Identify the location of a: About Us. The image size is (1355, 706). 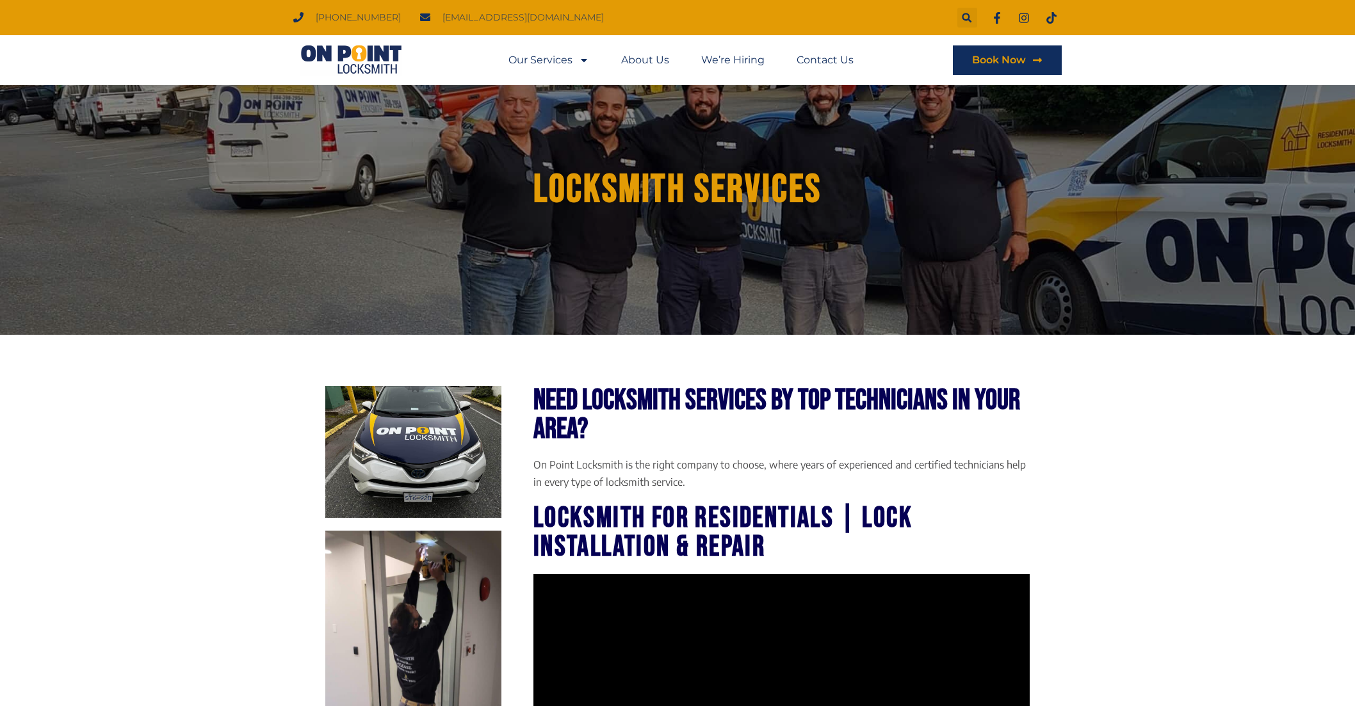
(645, 60).